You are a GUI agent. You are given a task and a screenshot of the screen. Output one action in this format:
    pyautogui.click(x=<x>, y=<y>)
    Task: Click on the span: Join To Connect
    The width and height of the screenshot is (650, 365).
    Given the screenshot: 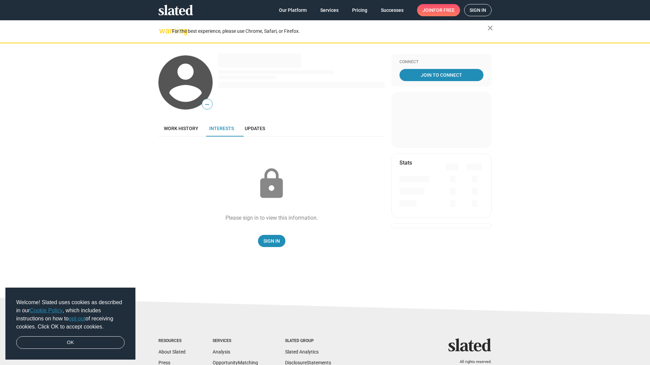 What is the action you would take?
    pyautogui.click(x=441, y=75)
    